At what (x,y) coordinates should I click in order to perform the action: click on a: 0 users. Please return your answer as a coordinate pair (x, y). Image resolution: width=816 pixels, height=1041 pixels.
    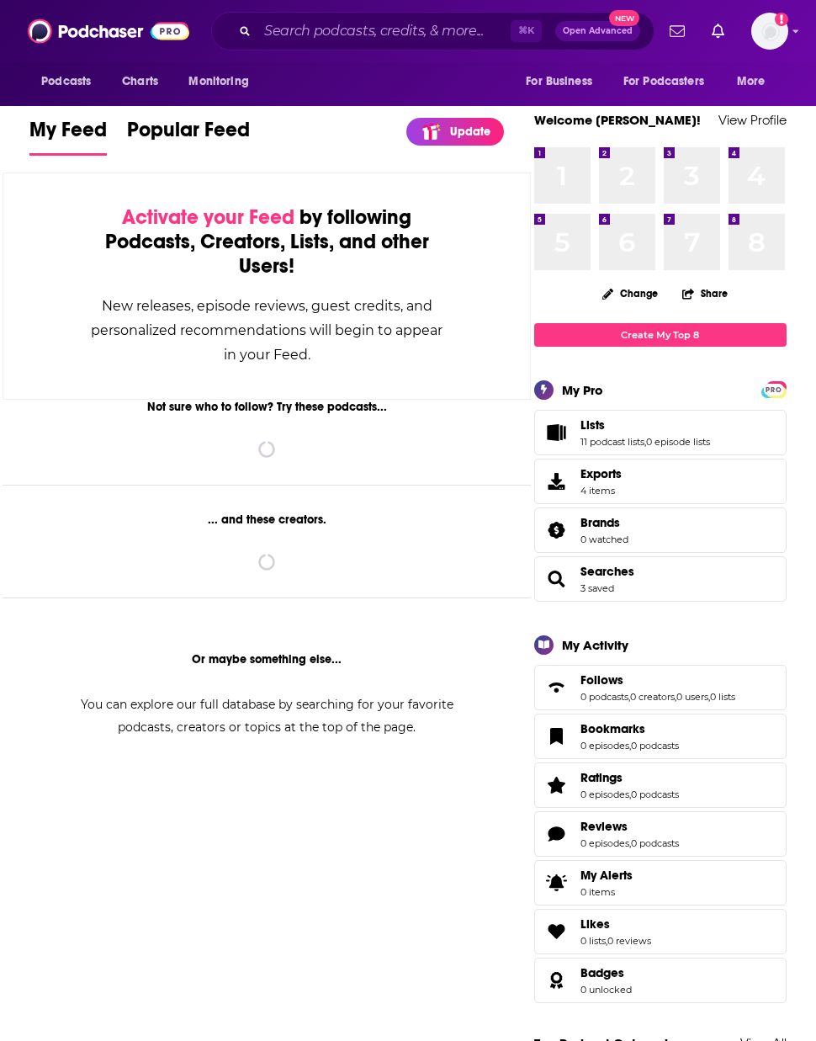
    Looking at the image, I should click on (693, 697).